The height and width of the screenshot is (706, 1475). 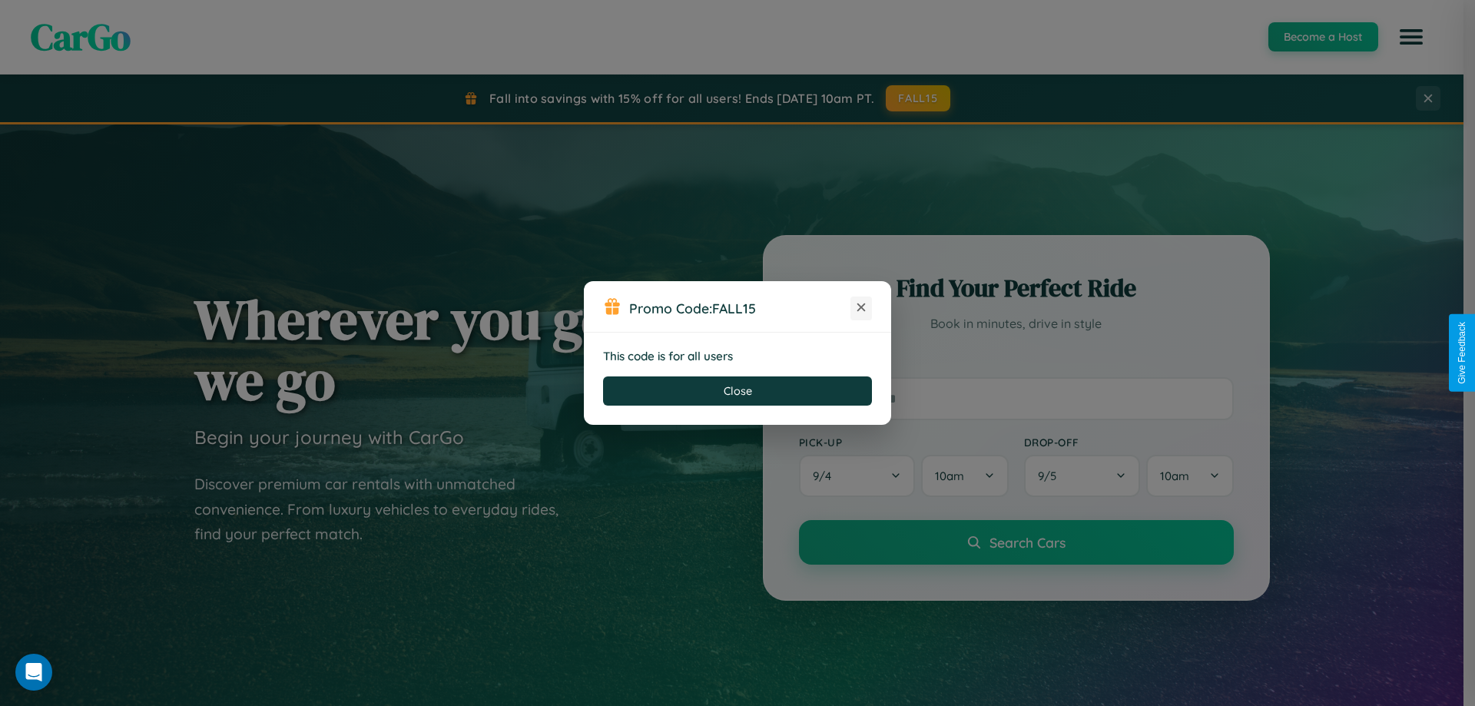 What do you see at coordinates (34, 672) in the screenshot?
I see `div: Open Intercom Messenger` at bounding box center [34, 672].